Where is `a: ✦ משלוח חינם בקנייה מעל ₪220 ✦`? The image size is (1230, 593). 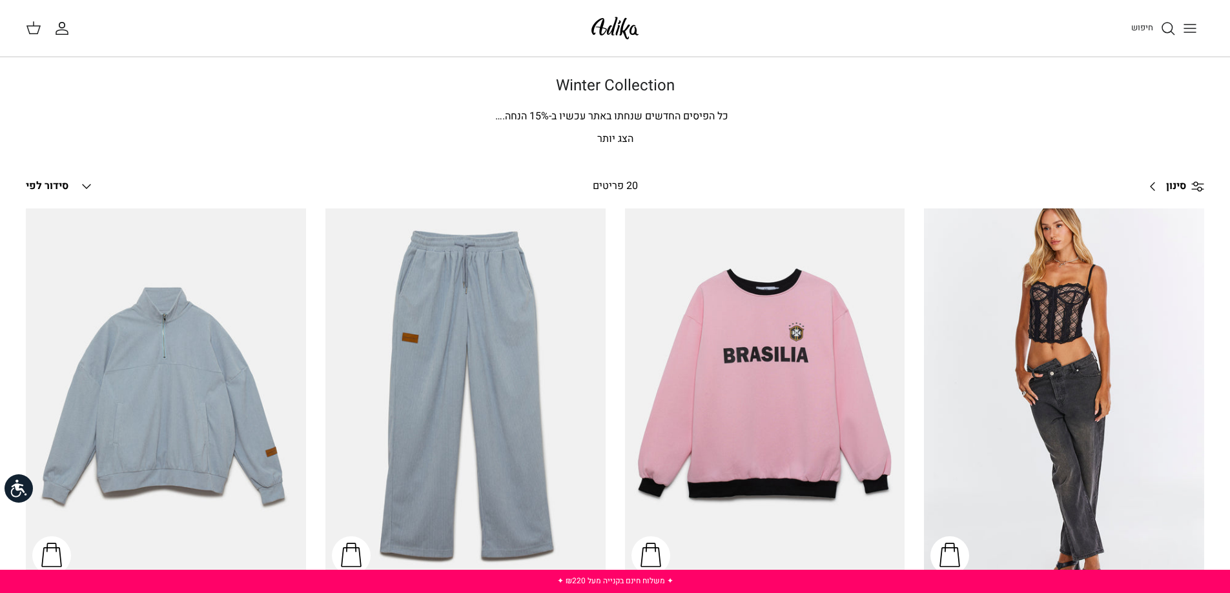 a: ✦ משלוח חינם בקנייה מעל ₪220 ✦ is located at coordinates (615, 581).